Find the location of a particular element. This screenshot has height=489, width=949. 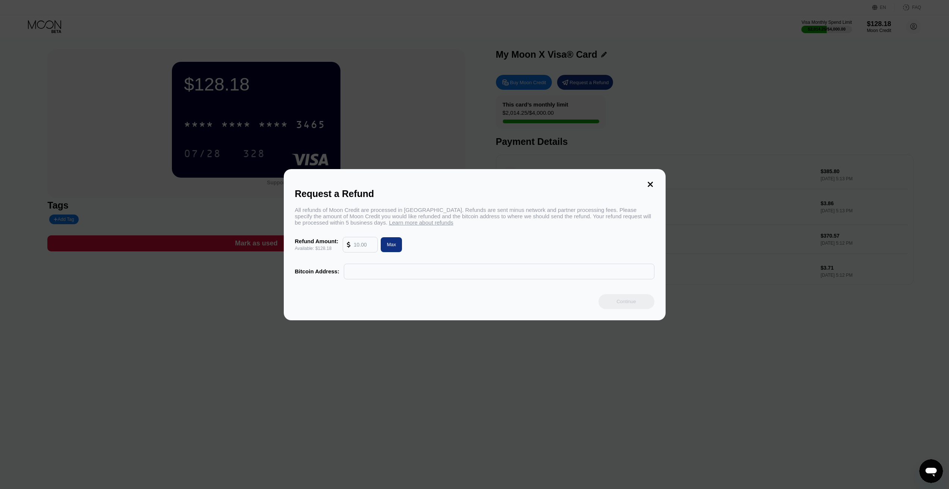

div: Refund Amount: is located at coordinates (316, 241).